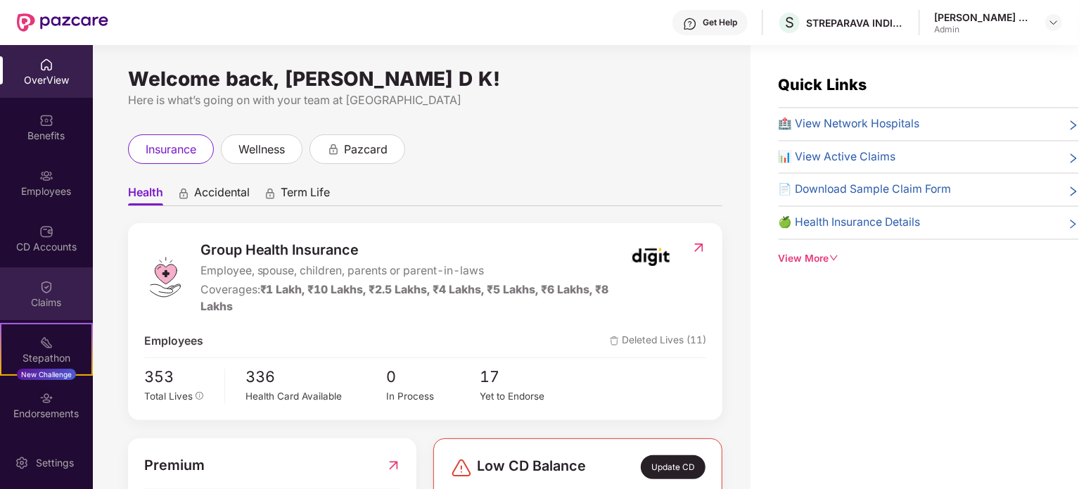 The width and height of the screenshot is (1079, 489). Describe the element at coordinates (651, 257) in the screenshot. I see `img: insurerIcon` at that location.